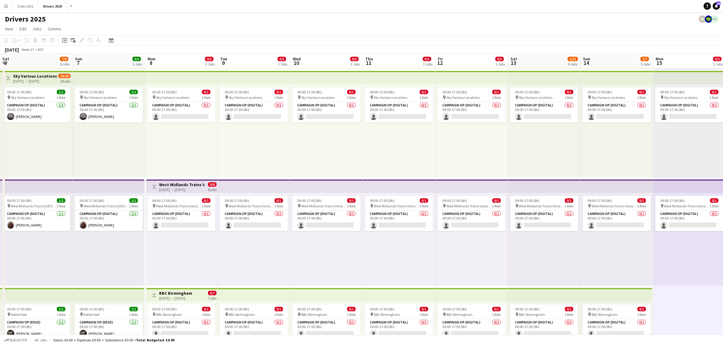 This screenshot has height=345, width=723. I want to click on div: 8 jobs, so click(212, 189).